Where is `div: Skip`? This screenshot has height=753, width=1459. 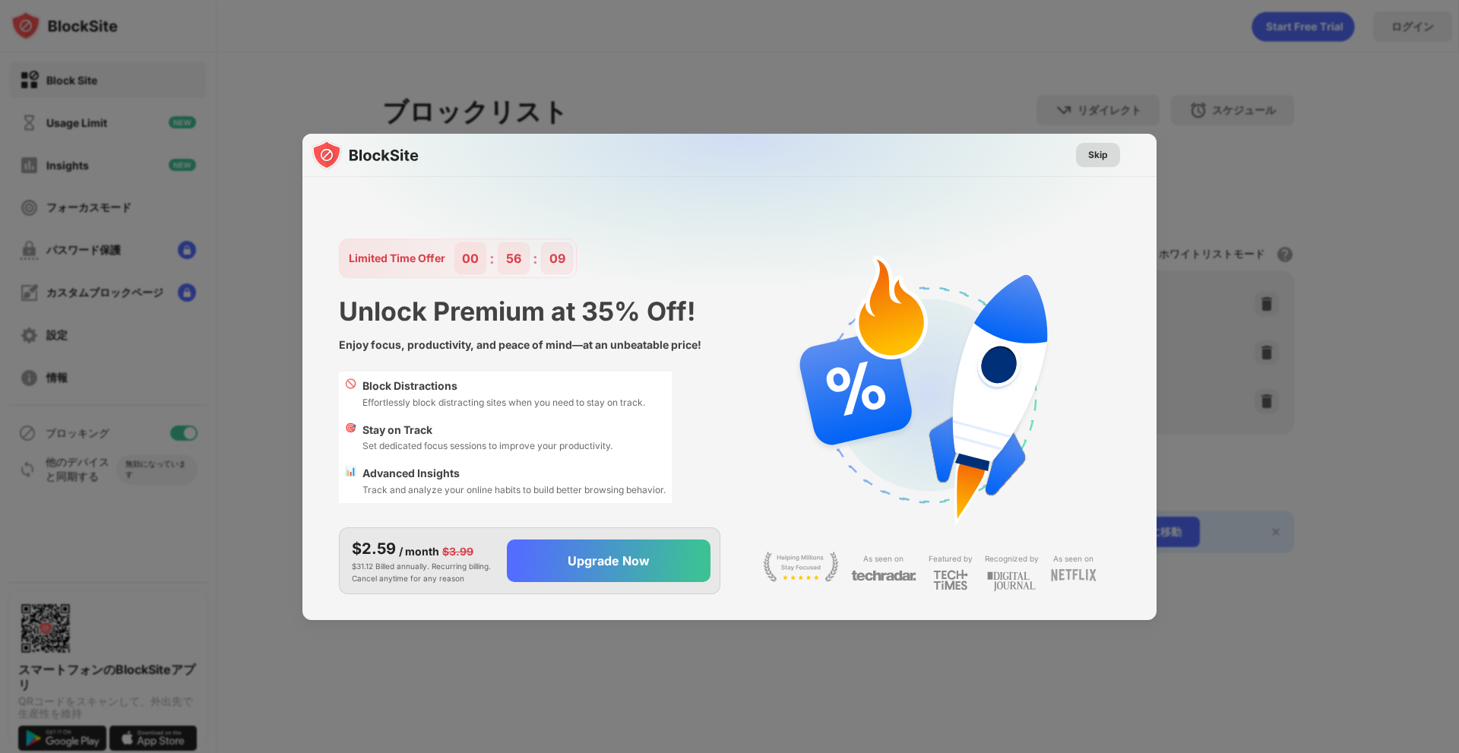 div: Skip is located at coordinates (1098, 155).